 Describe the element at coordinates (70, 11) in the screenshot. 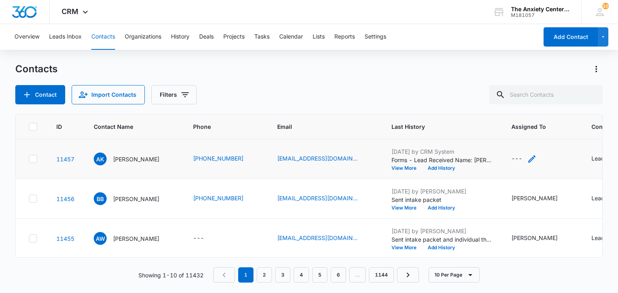

I see `span: CRM` at that location.